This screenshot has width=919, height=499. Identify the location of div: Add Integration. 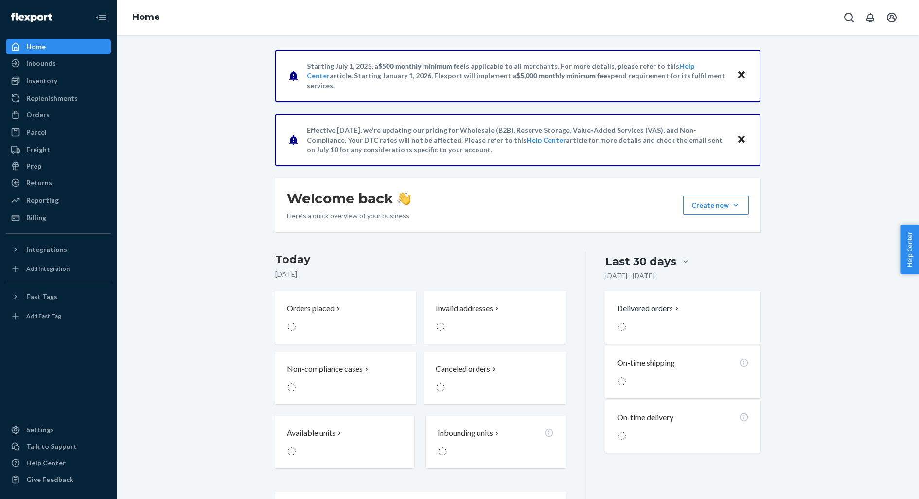
(48, 268).